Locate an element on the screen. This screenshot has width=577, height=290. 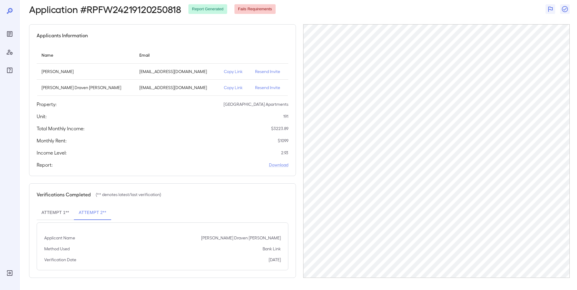
button: Attempt 1** is located at coordinates (55, 213).